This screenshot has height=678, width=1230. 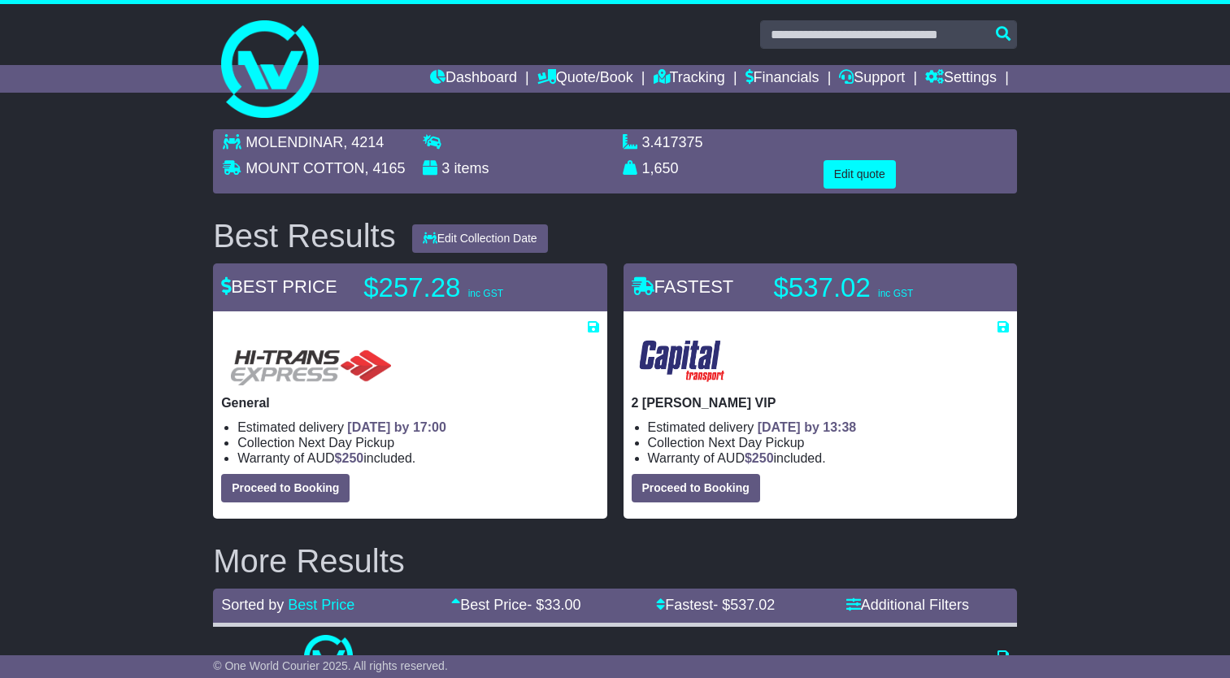 I want to click on a: Financials, so click(x=782, y=79).